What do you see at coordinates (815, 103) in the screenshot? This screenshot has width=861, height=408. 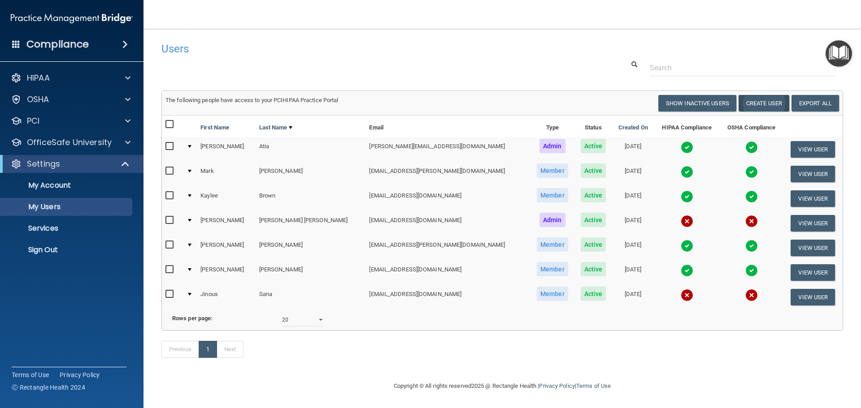 I see `a: Export All` at bounding box center [815, 103].